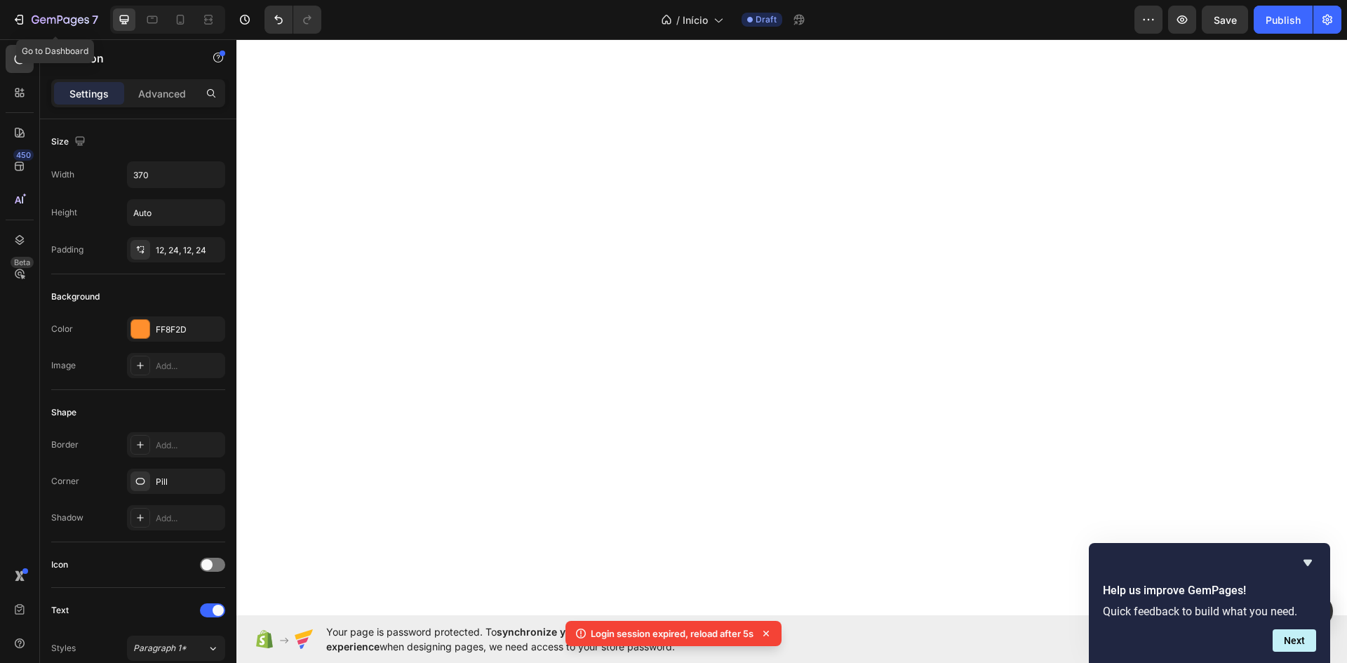  Describe the element at coordinates (65, 445) in the screenshot. I see `div: Border` at that location.